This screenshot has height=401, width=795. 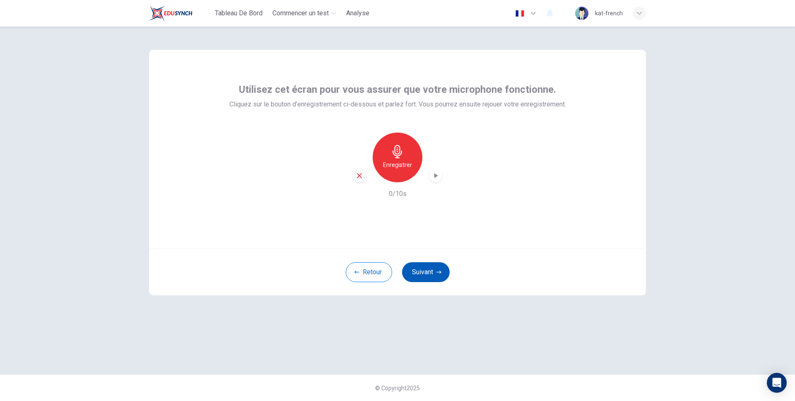 I want to click on button: Retour, so click(x=369, y=272).